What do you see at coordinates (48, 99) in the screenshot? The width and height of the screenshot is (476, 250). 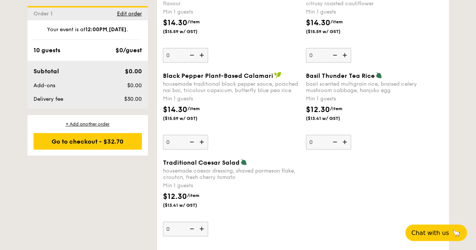 I see `span: Delivery fee` at bounding box center [48, 99].